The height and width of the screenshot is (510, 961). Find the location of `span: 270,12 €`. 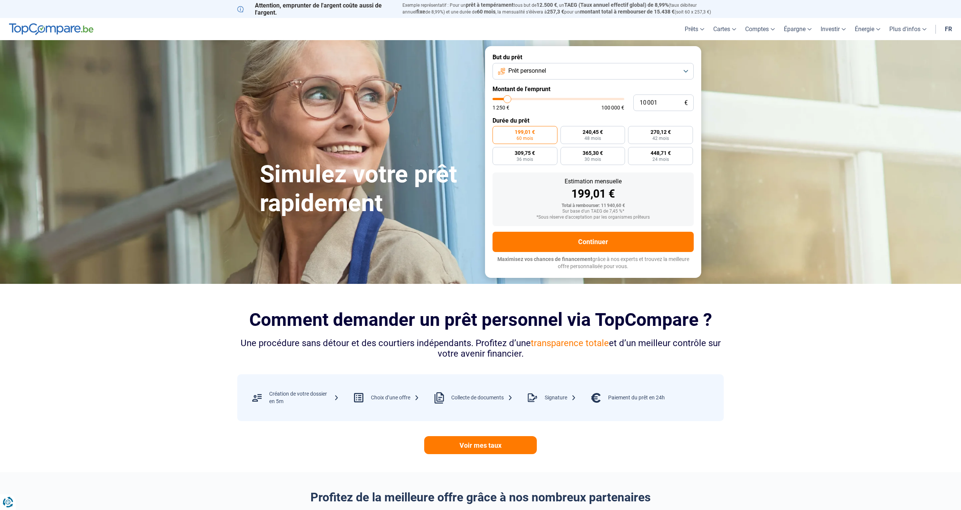

span: 270,12 € is located at coordinates (661, 132).